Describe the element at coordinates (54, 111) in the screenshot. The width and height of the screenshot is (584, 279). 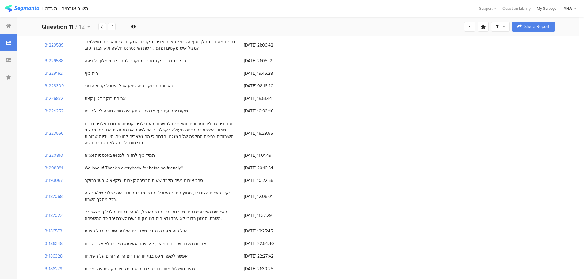
I see `section: 31224252` at that location.